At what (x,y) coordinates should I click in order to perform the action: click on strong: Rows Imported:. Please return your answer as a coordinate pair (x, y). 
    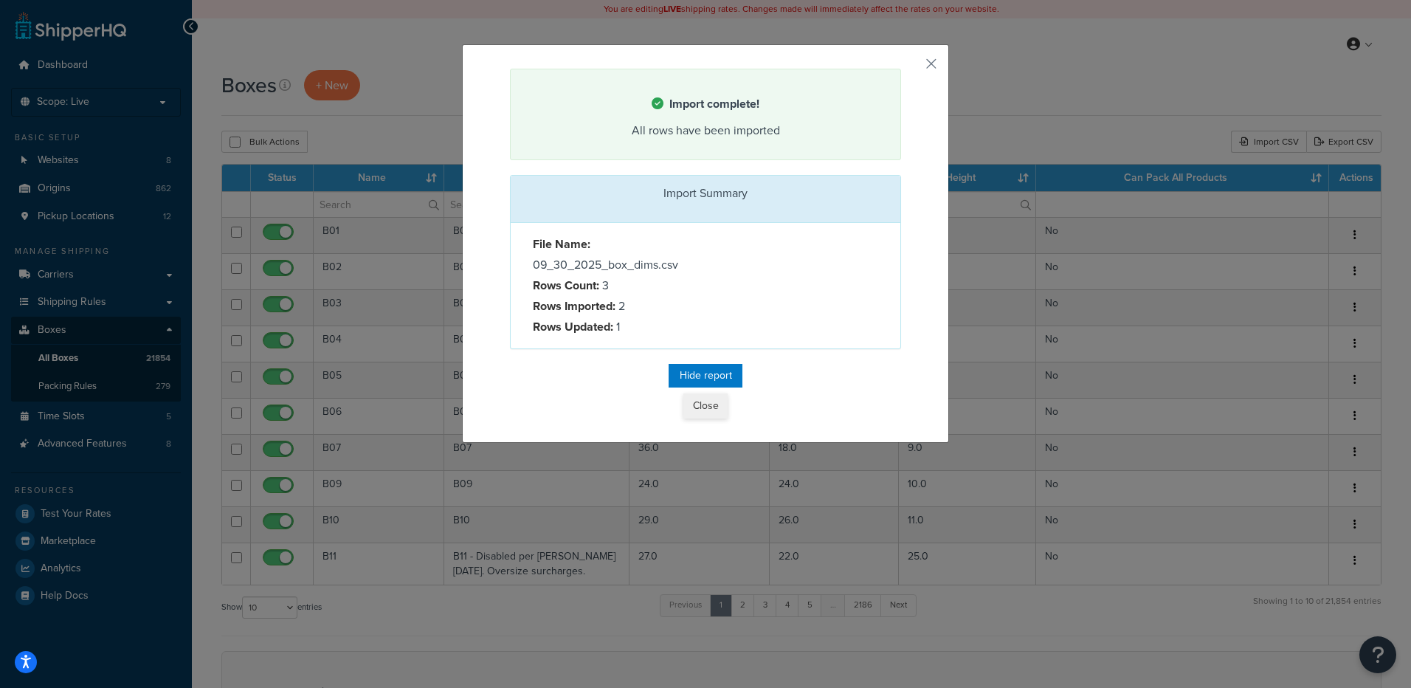
    Looking at the image, I should click on (574, 306).